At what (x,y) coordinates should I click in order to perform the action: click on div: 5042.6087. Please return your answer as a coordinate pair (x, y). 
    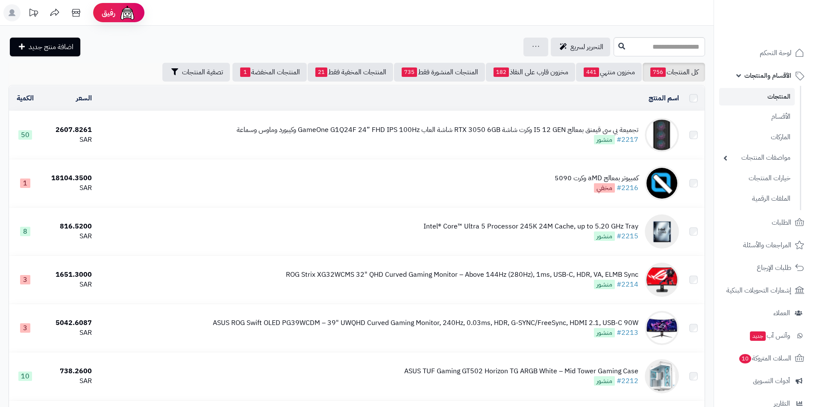
    Looking at the image, I should click on (68, 323).